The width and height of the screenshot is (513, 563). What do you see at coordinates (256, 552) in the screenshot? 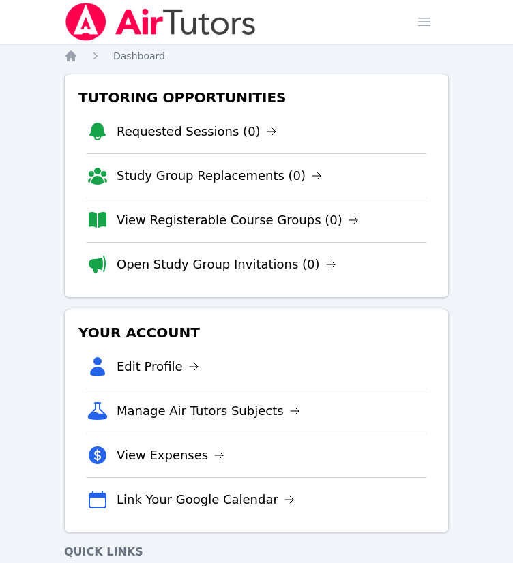
I see `h4: Quick Links` at bounding box center [256, 552].